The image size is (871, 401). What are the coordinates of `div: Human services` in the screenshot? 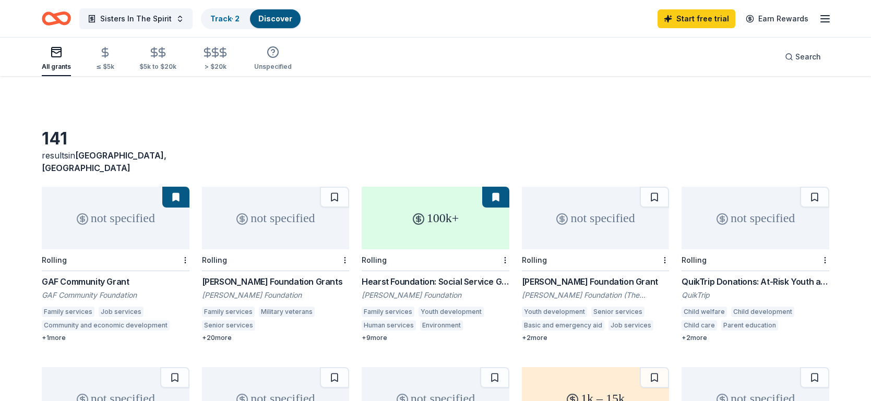 It's located at (389, 326).